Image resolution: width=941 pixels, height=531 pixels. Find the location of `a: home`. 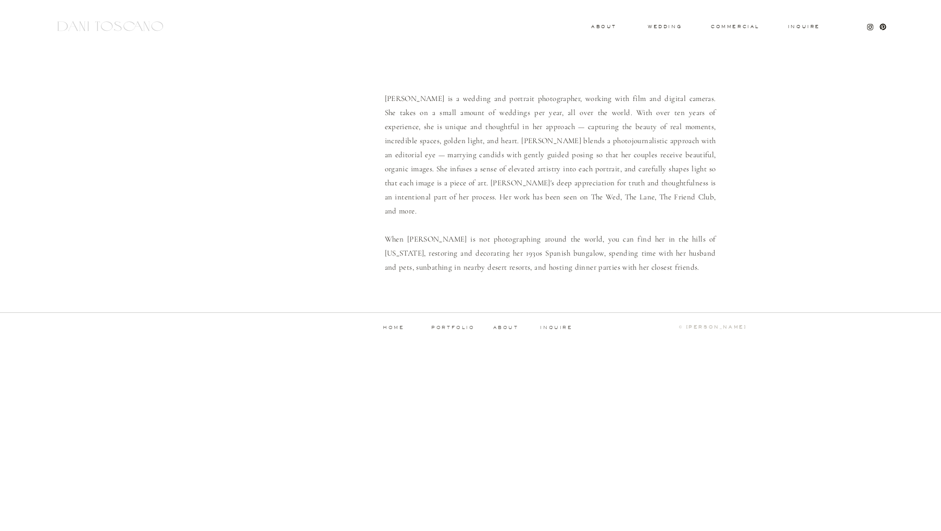

a: home is located at coordinates (394, 327).